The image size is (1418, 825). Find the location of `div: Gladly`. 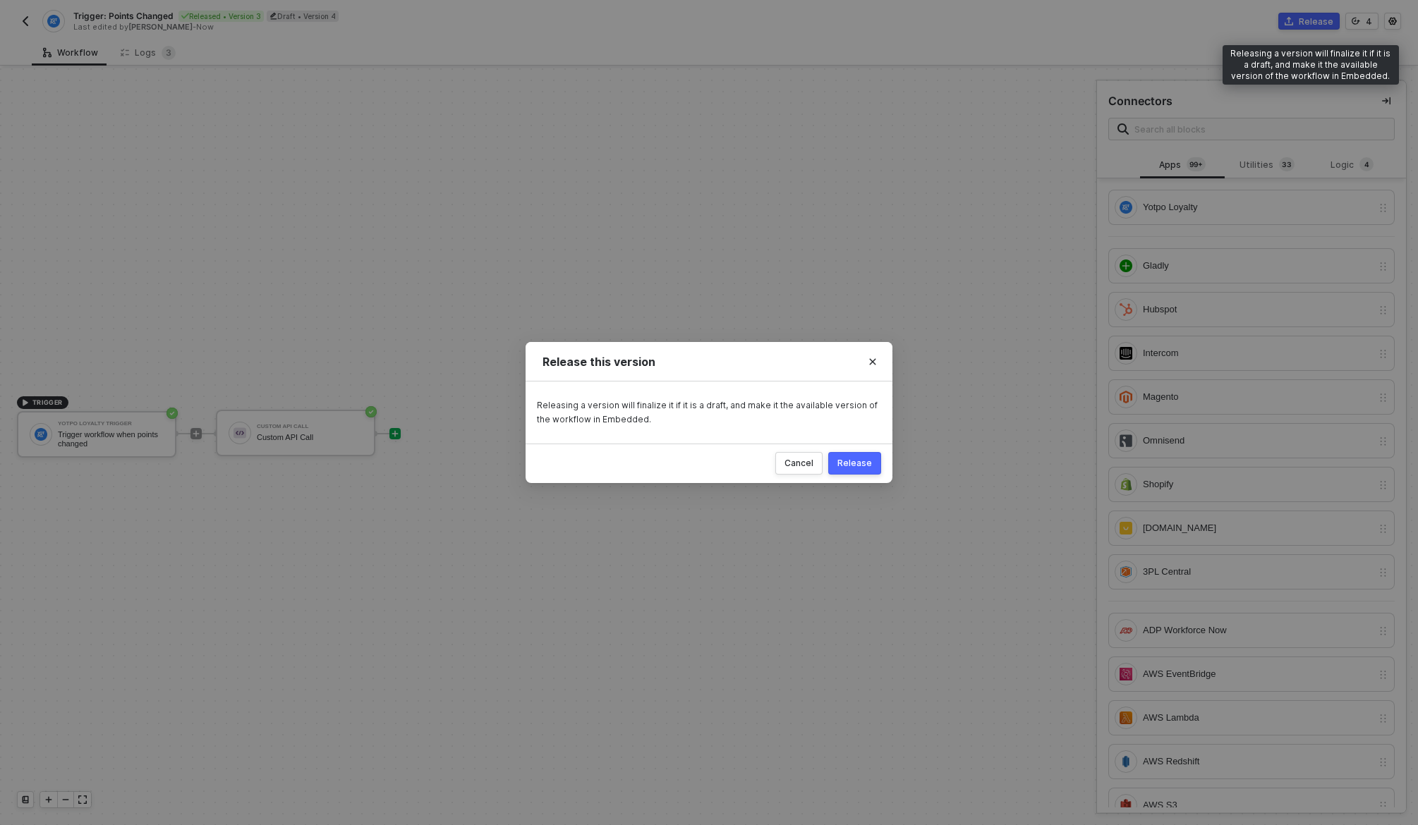

div: Gladly is located at coordinates (1257, 266).